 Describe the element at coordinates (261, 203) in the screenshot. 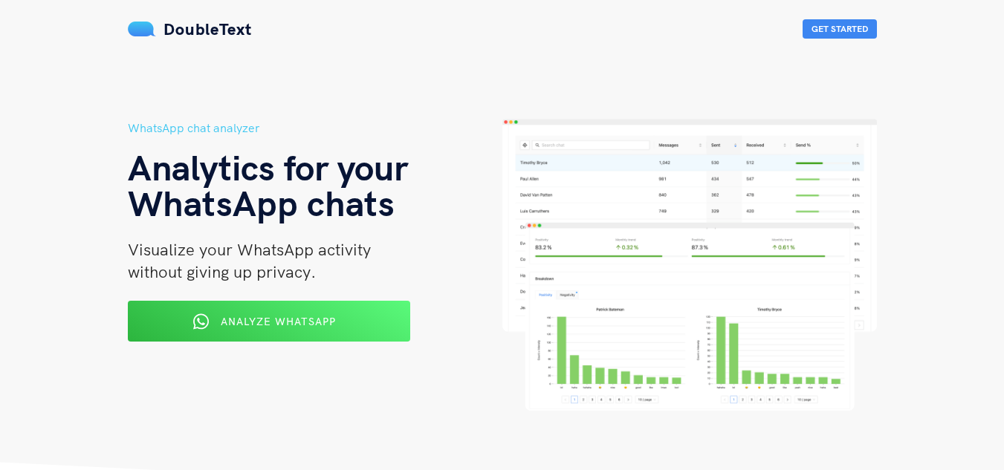

I see `span: WhatsApp chats` at that location.